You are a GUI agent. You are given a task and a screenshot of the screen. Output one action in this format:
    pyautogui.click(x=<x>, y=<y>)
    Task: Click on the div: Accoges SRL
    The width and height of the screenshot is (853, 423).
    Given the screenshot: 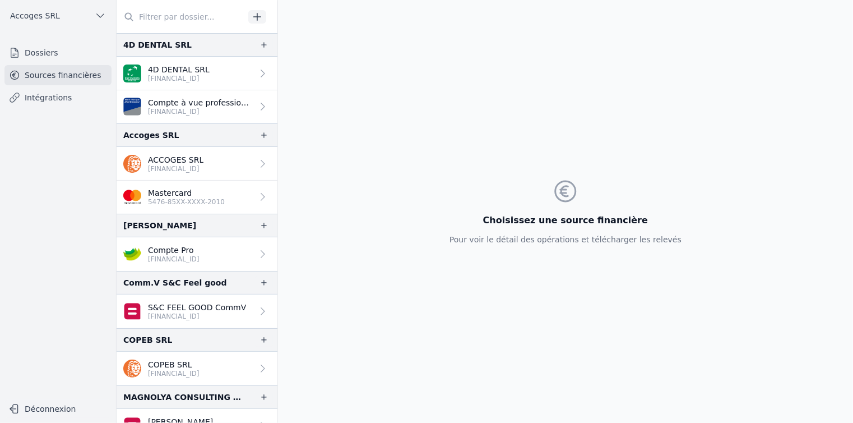 What is the action you would take?
    pyautogui.click(x=151, y=135)
    